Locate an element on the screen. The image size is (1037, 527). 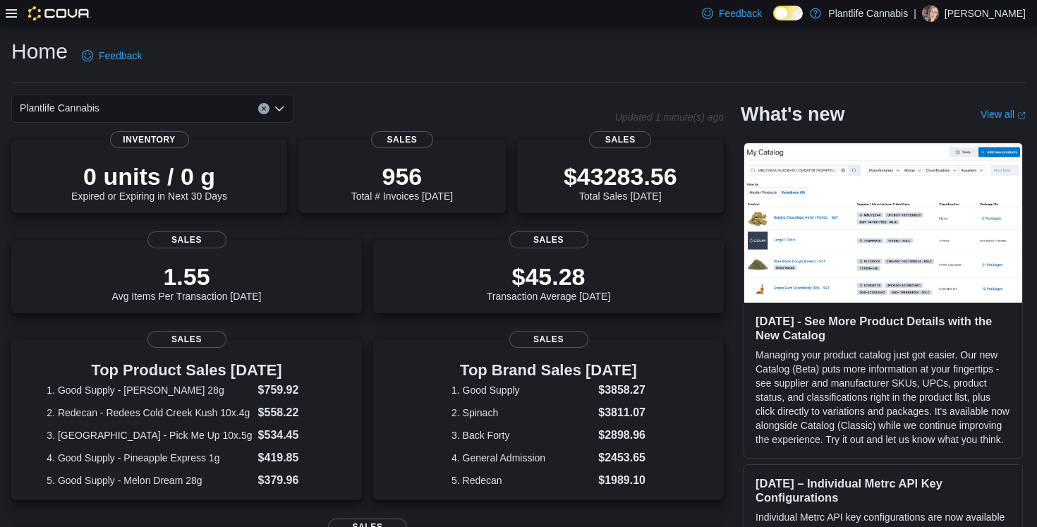
a: View allExternal link is located at coordinates (1003, 114).